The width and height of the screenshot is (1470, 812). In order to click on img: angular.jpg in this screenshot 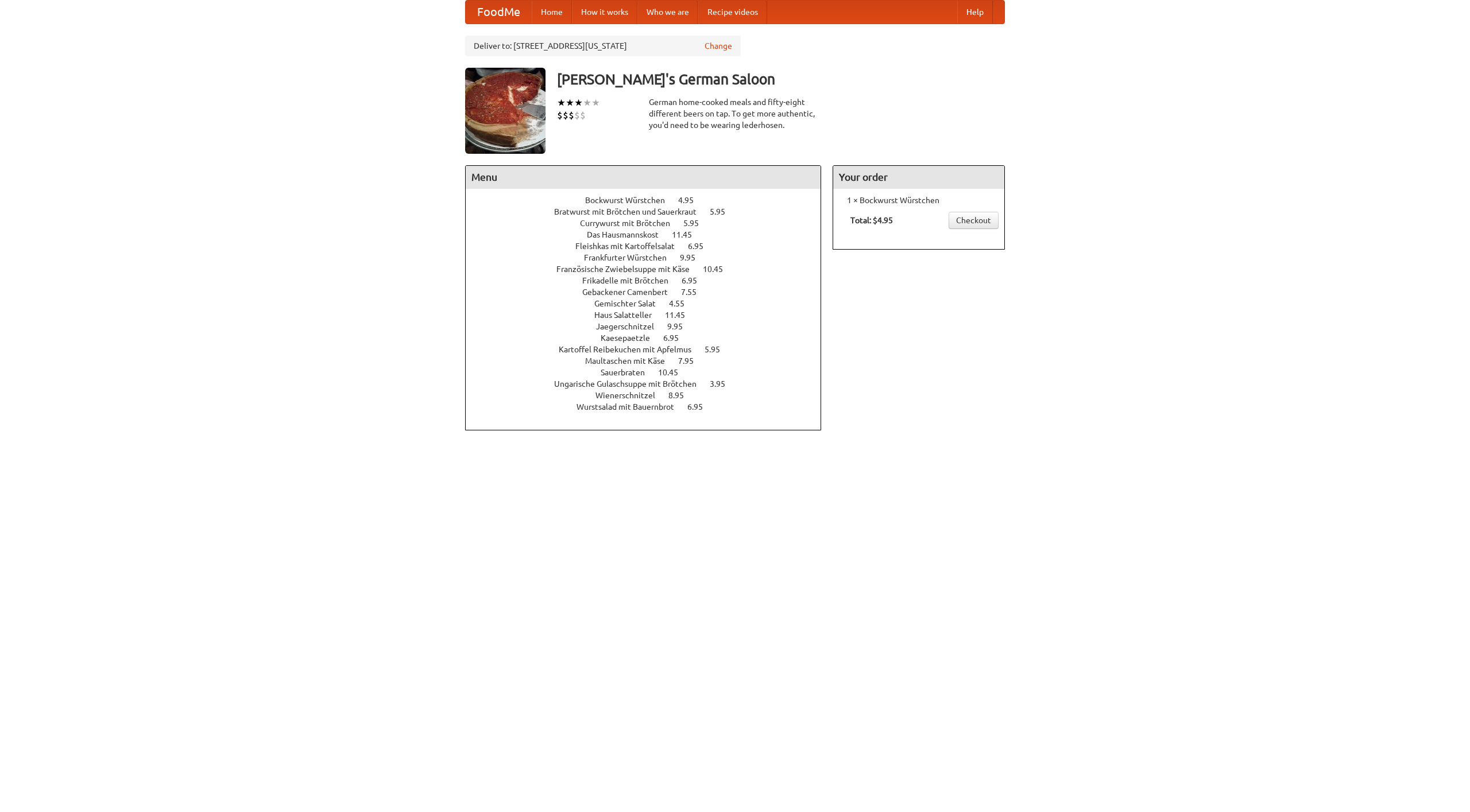, I will do `click(505, 111)`.